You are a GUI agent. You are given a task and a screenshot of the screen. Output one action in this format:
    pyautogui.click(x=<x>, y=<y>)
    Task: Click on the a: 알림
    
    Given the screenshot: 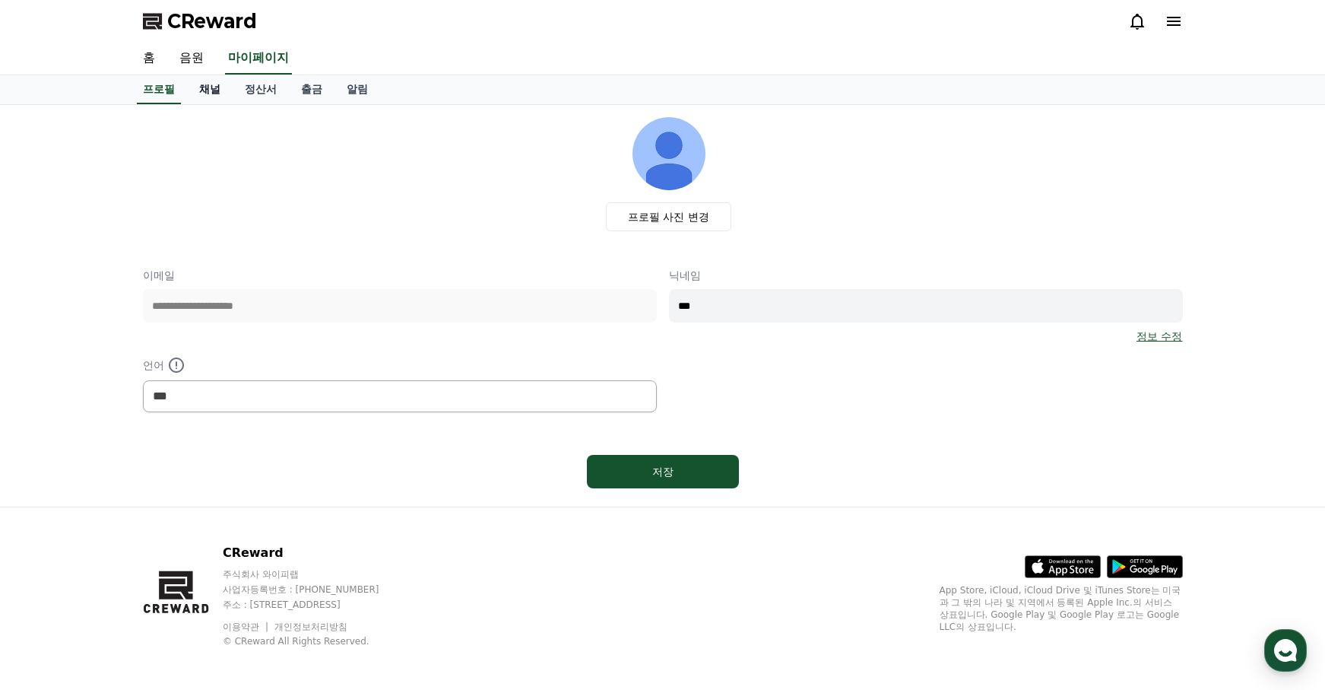 What is the action you would take?
    pyautogui.click(x=357, y=90)
    